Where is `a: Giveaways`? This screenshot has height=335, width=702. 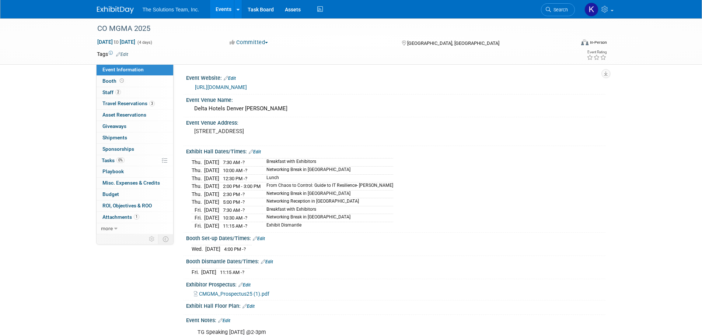 a: Giveaways is located at coordinates (135, 127).